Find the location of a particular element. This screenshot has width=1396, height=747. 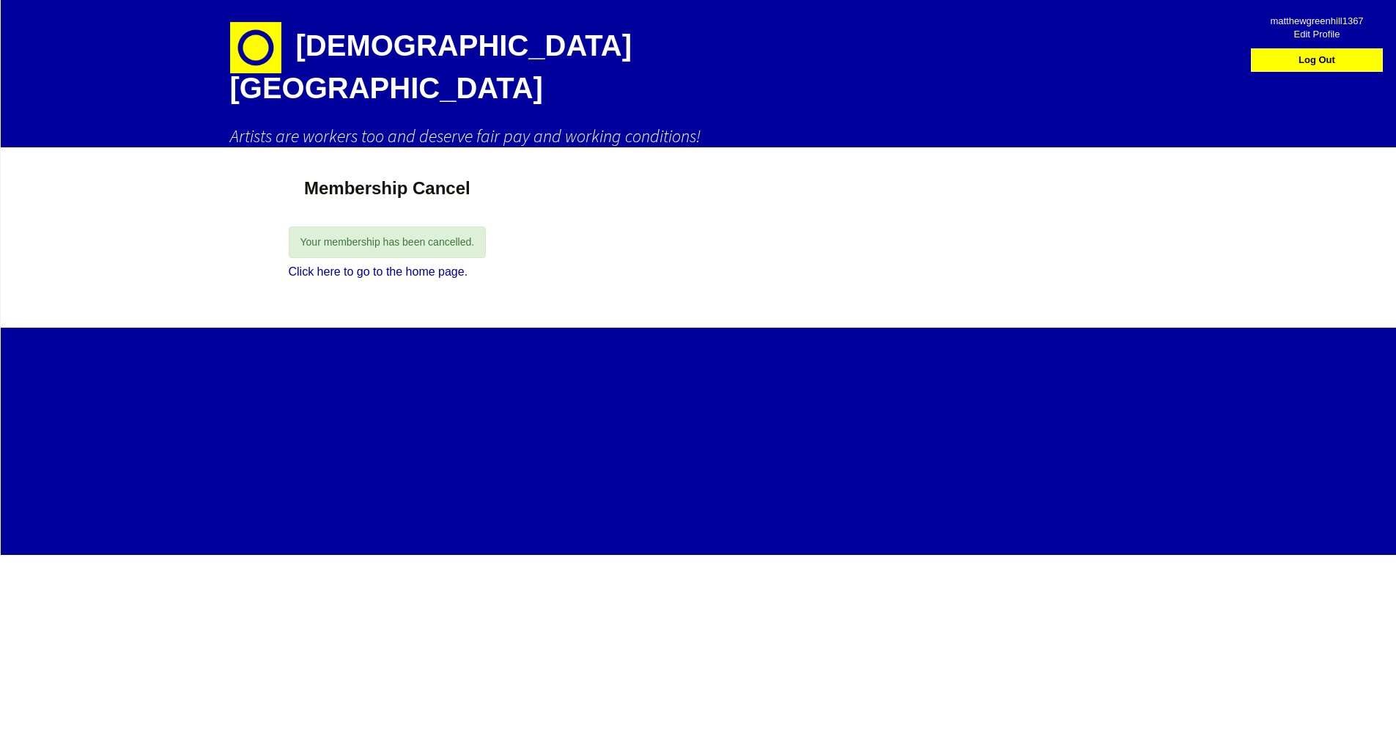

span: Edit Profile is located at coordinates (1317, 29).